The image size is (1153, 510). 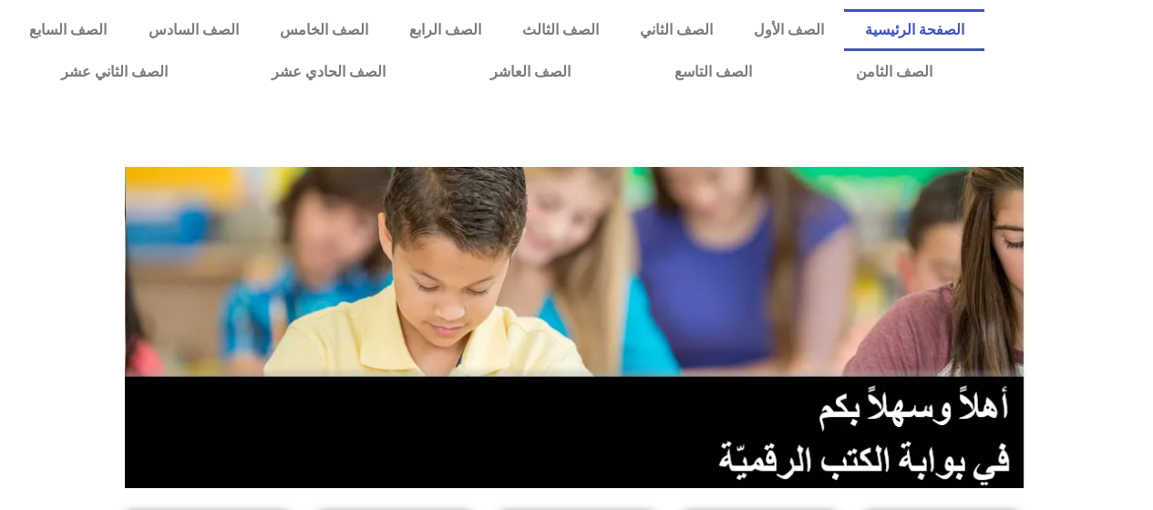 I want to click on a: الصف الخامس, so click(x=324, y=30).